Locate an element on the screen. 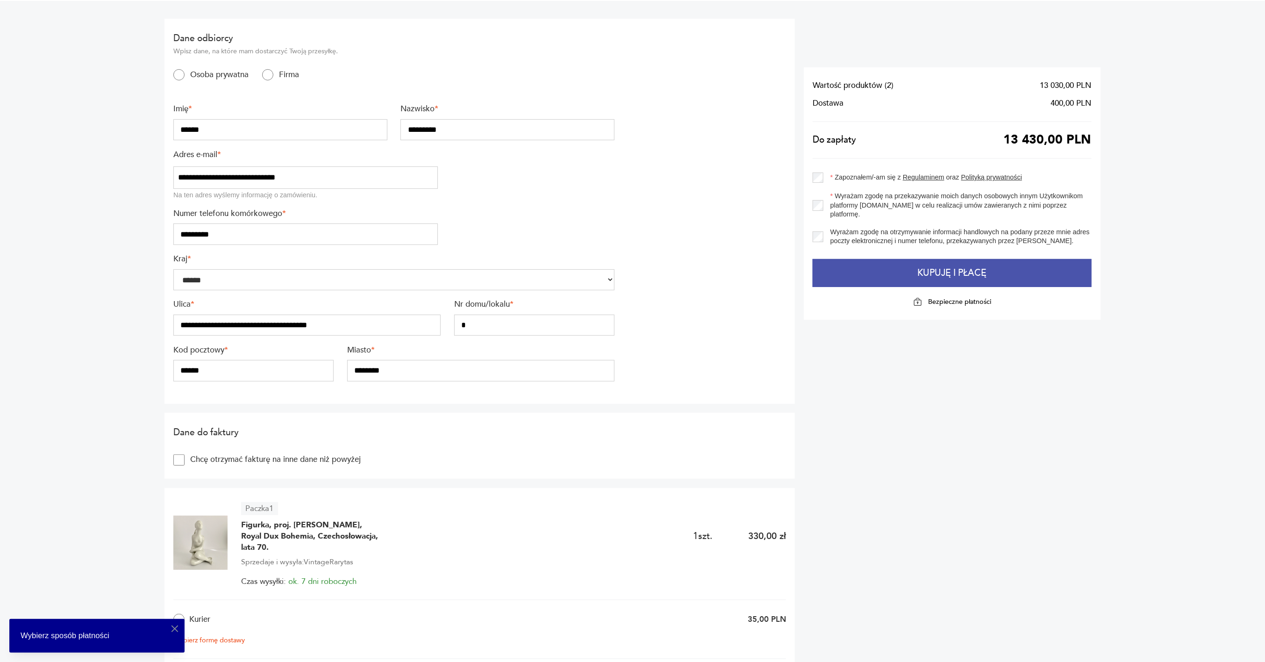 Image resolution: width=1265 pixels, height=662 pixels. span: Sprzedaje i wysyła: VintageRarytas is located at coordinates (297, 562).